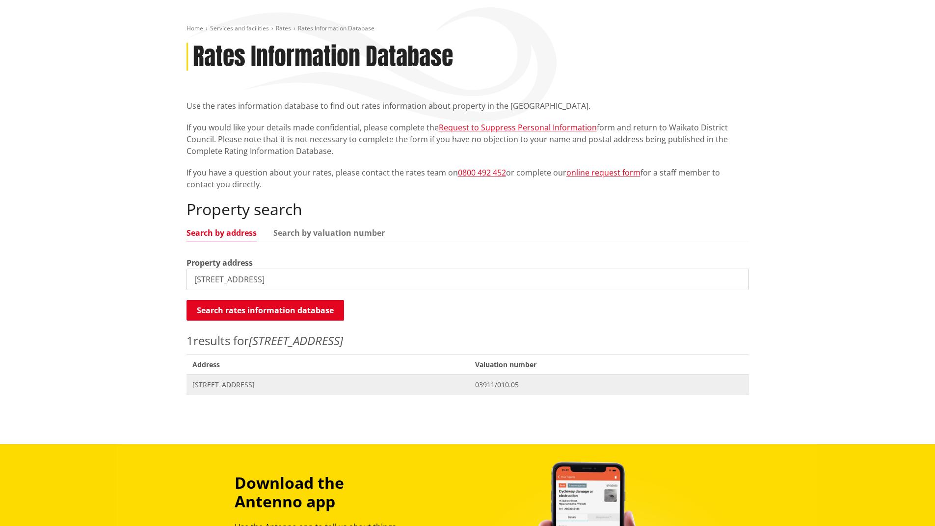 Image resolution: width=935 pixels, height=526 pixels. I want to click on a: Home, so click(195, 28).